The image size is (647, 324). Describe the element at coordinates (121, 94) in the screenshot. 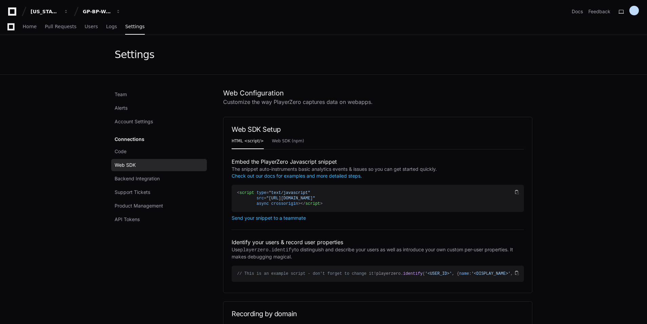

I see `span: Team` at that location.